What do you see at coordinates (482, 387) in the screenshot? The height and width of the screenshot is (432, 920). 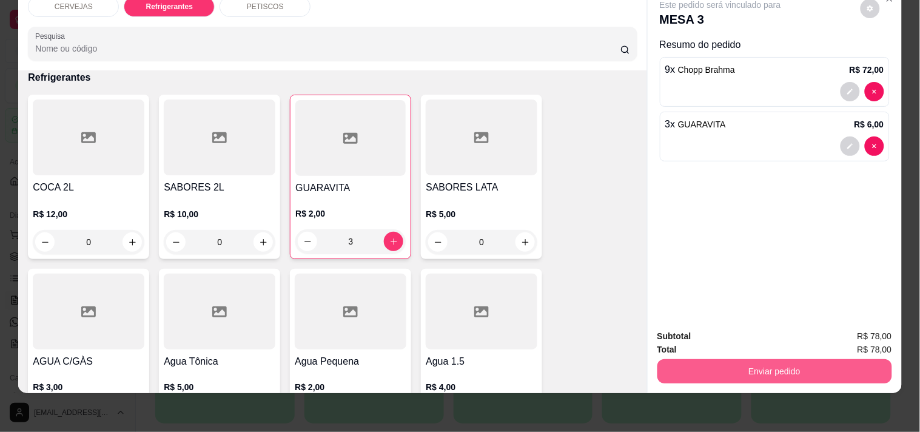 I see `p: R$ 4,00` at bounding box center [482, 387].